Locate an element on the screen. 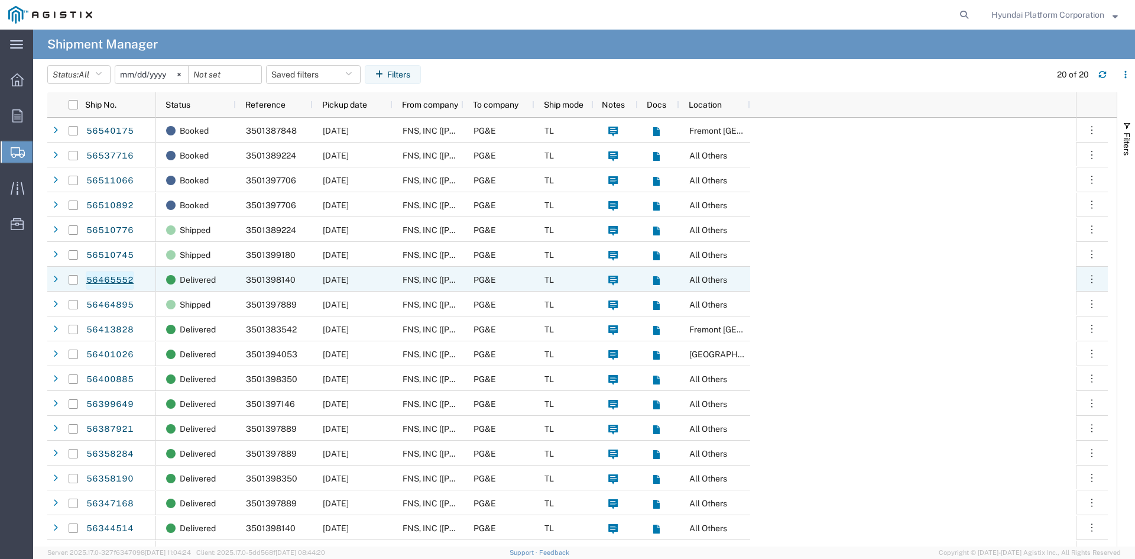  a: 56464895 is located at coordinates (110, 305).